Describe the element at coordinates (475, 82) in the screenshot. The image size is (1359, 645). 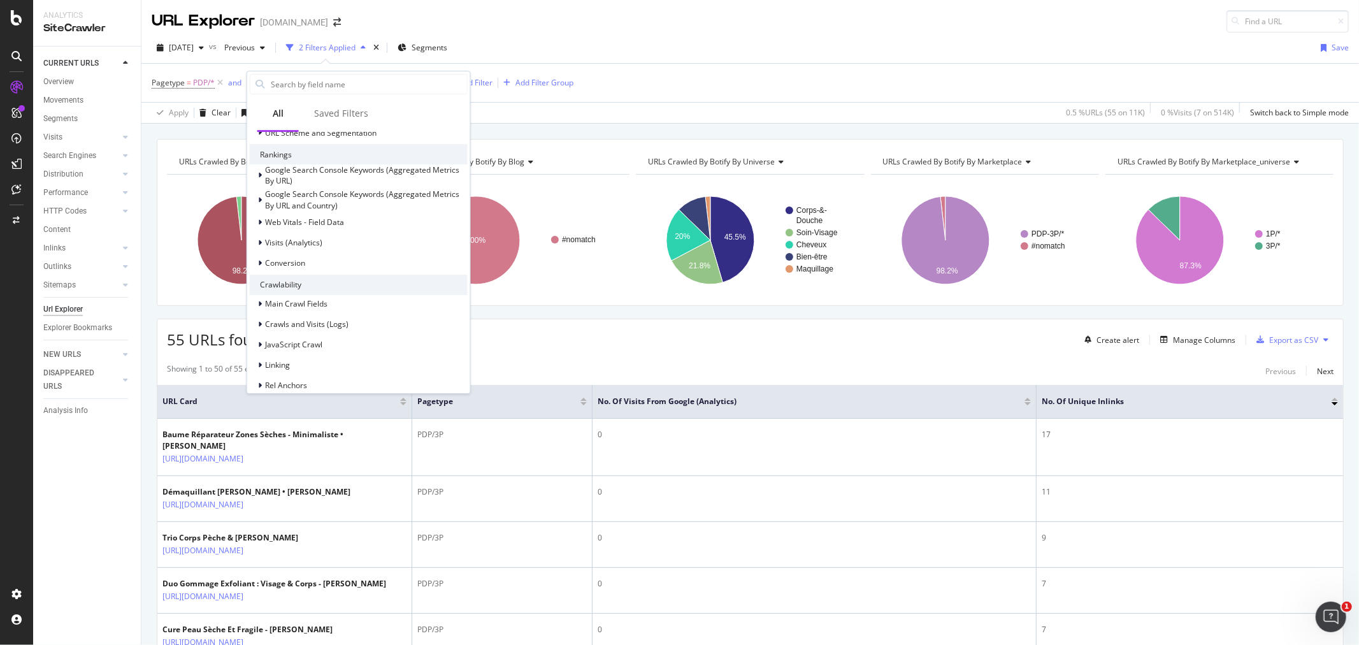
I see `div: Add Filter` at that location.